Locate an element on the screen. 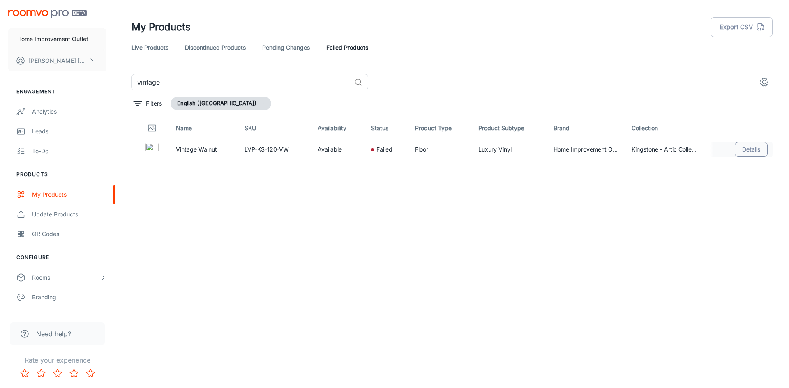 This screenshot has width=789, height=388. th: Brand is located at coordinates (586, 128).